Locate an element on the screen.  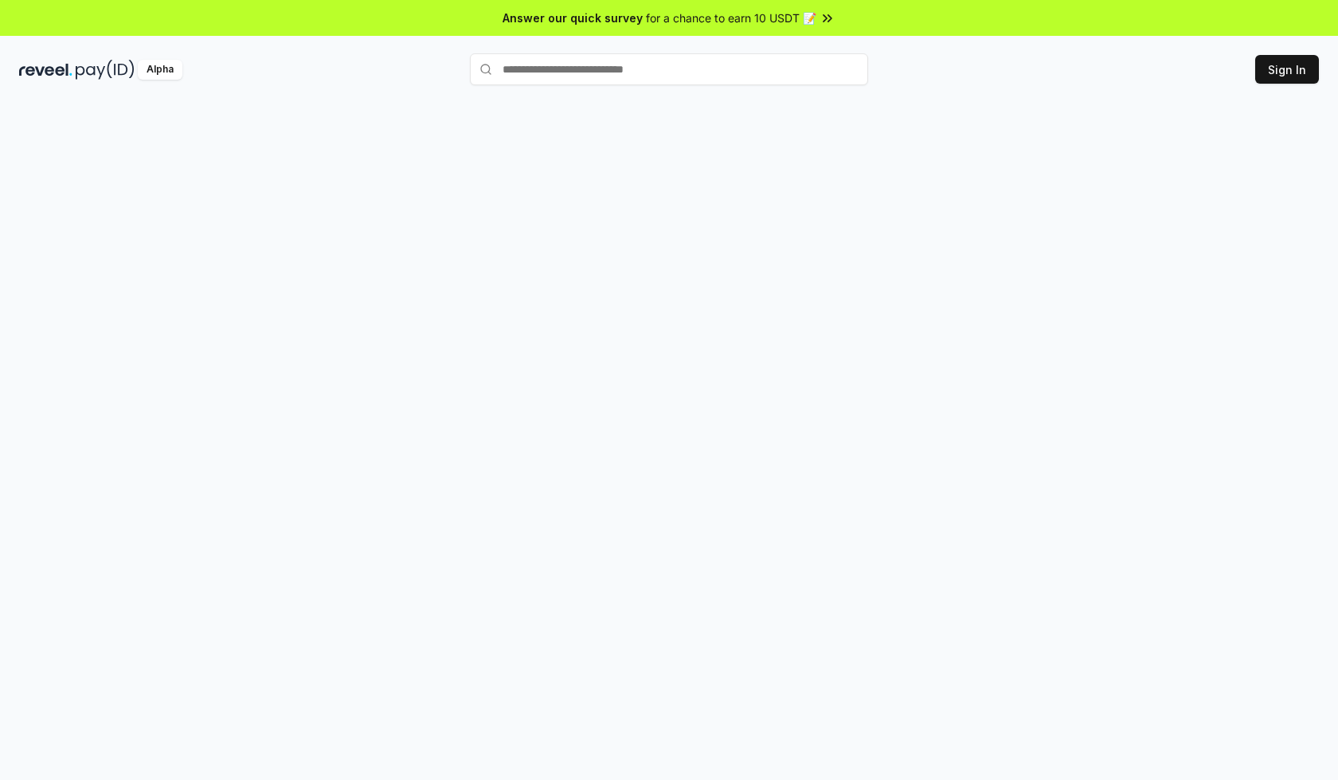
img: reveel_dark is located at coordinates (45, 69).